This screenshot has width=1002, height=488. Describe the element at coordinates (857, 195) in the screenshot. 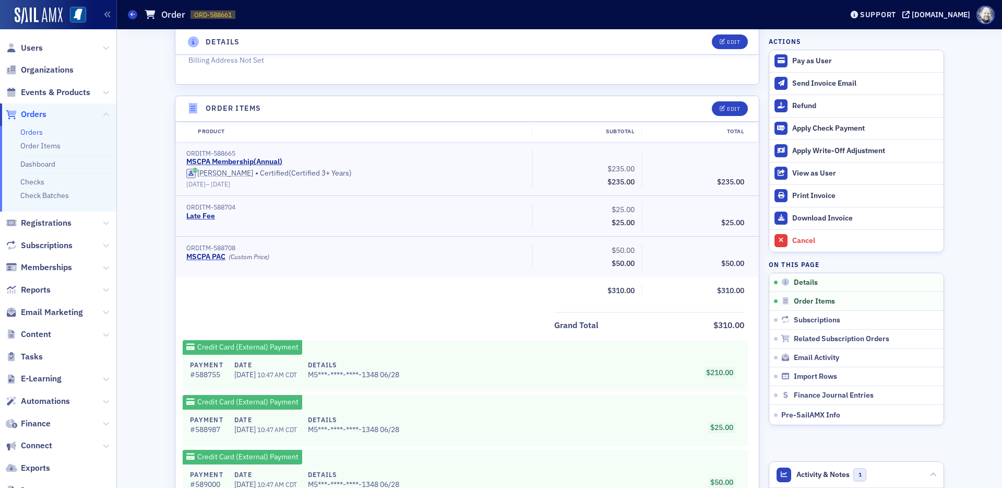

I see `a: Print Invoice` at that location.